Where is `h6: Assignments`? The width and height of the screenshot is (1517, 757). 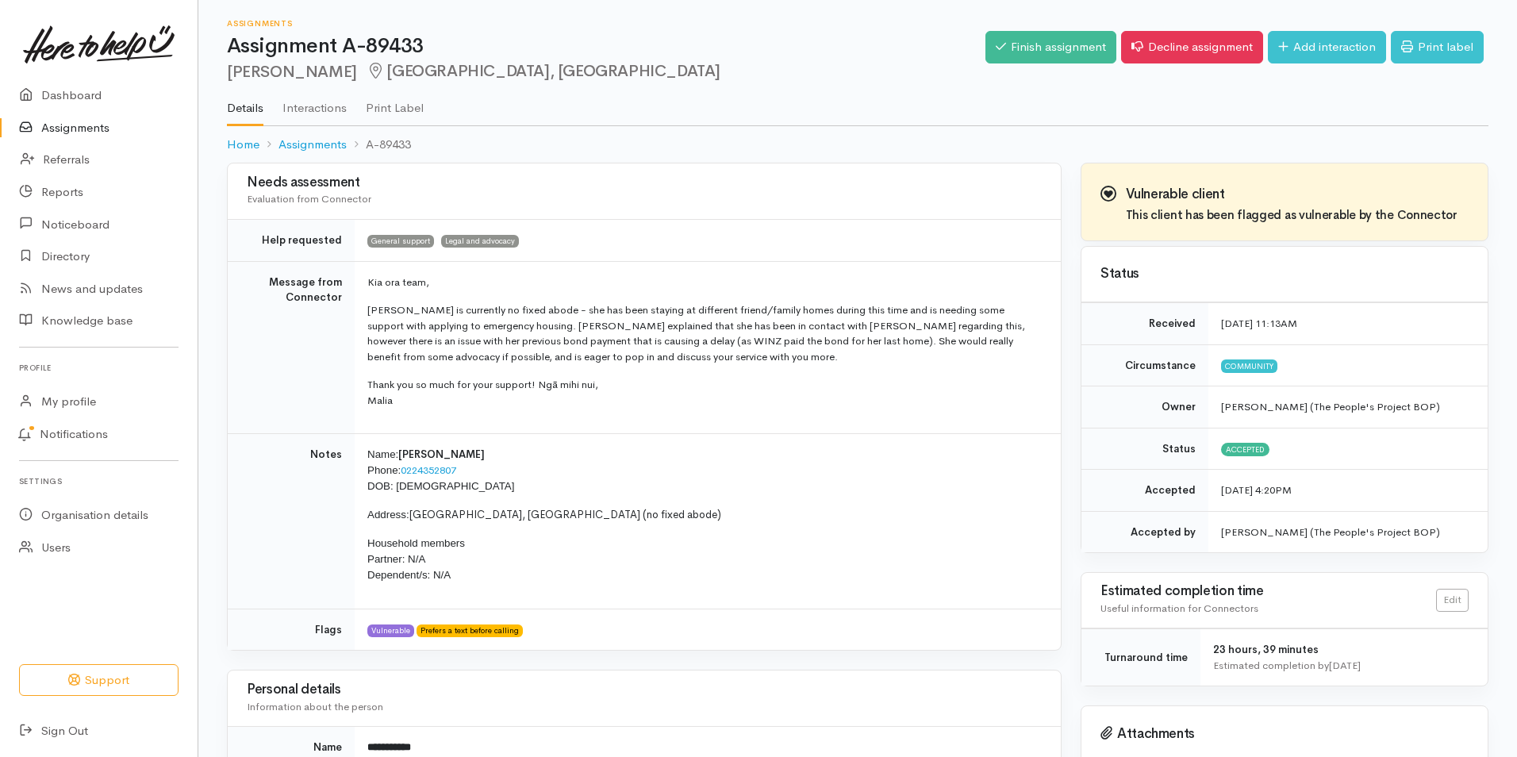
h6: Assignments is located at coordinates (606, 23).